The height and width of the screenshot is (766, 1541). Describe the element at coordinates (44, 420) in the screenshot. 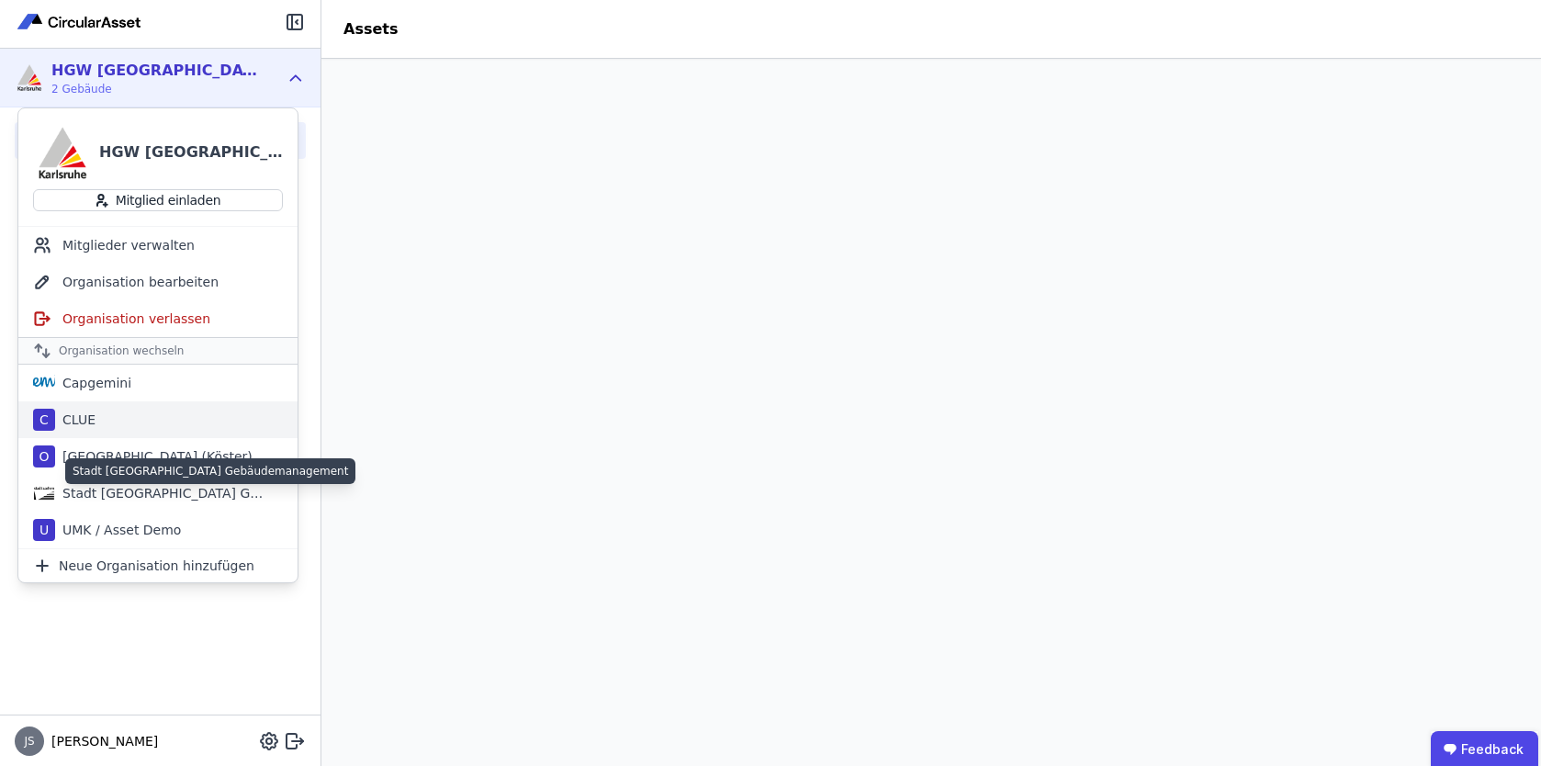

I see `div: C` at that location.